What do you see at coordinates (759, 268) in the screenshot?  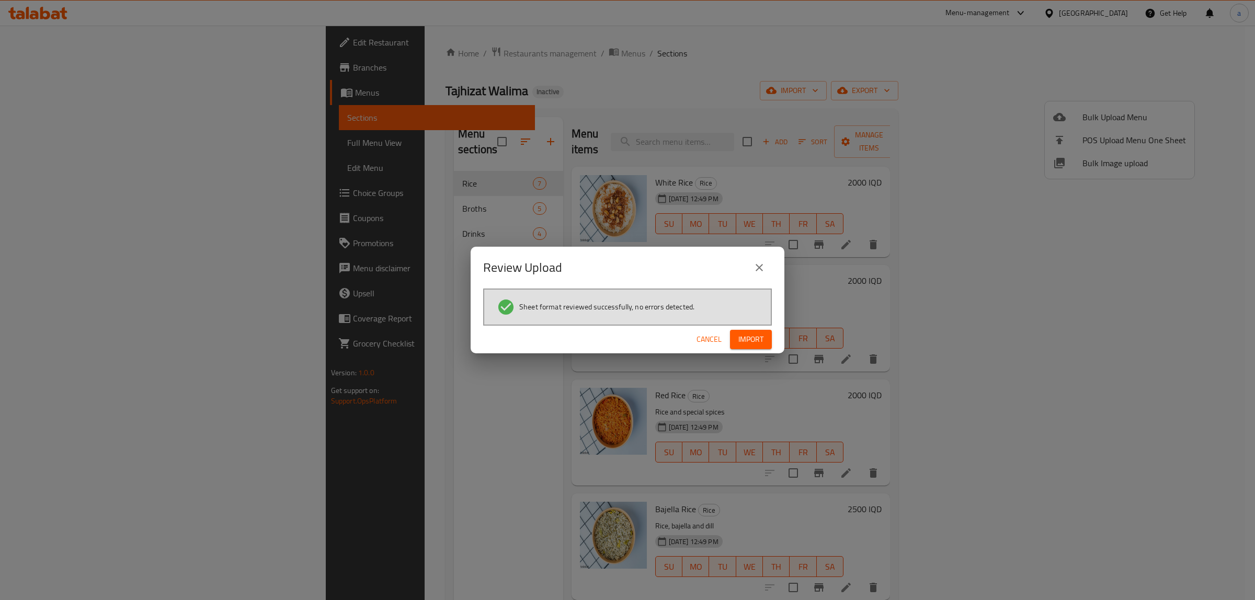 I see `button: close` at bounding box center [759, 268].